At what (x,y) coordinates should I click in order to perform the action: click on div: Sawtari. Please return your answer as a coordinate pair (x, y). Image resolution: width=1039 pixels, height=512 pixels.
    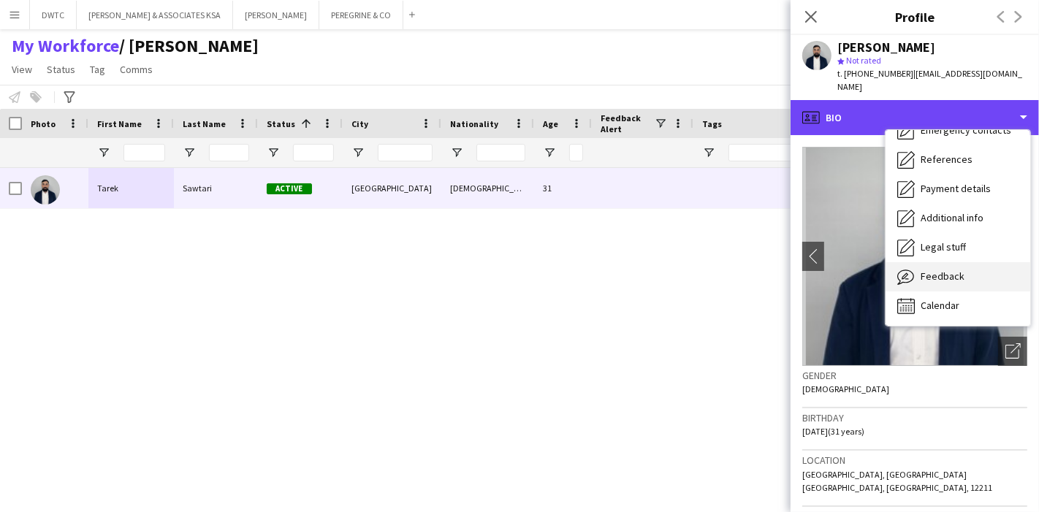
    Looking at the image, I should click on (215, 188).